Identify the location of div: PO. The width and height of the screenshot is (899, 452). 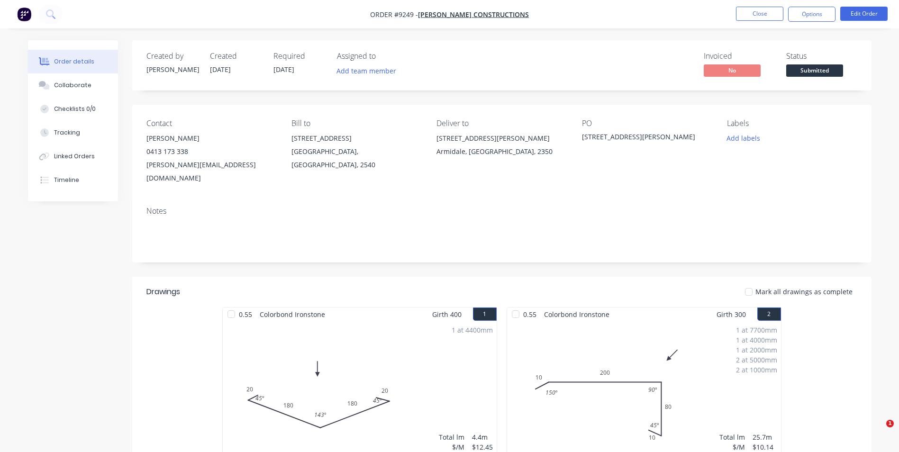
(647, 123).